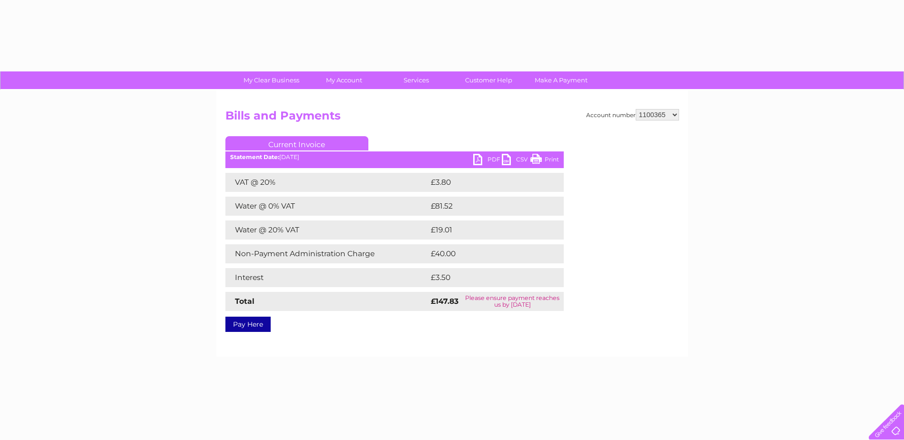 This screenshot has height=440, width=904. Describe the element at coordinates (452, 118) in the screenshot. I see `h2: Bills and Payments` at that location.